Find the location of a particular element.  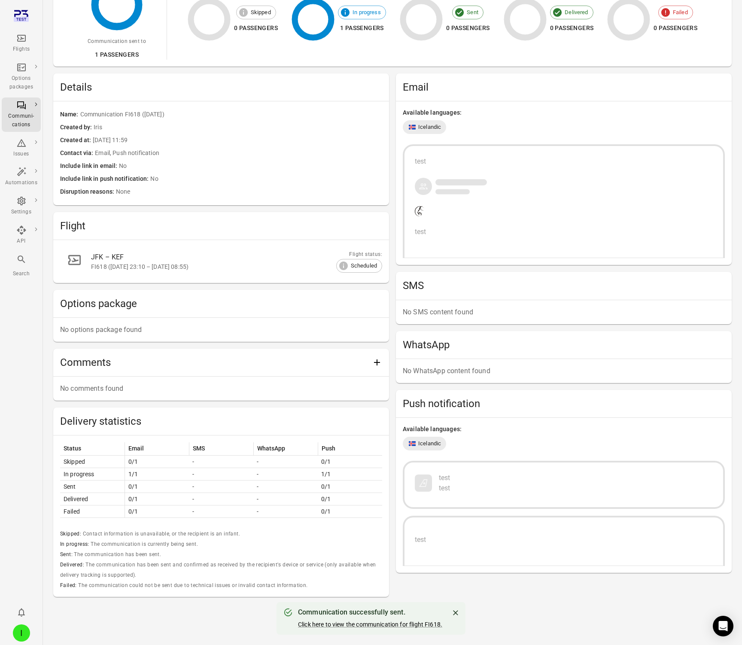

h2: Email is located at coordinates (564, 87).